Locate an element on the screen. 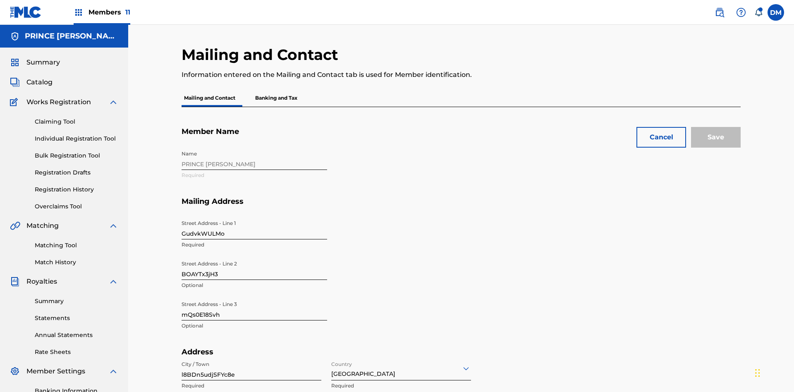  img: Top Rightsholders is located at coordinates (79, 12).